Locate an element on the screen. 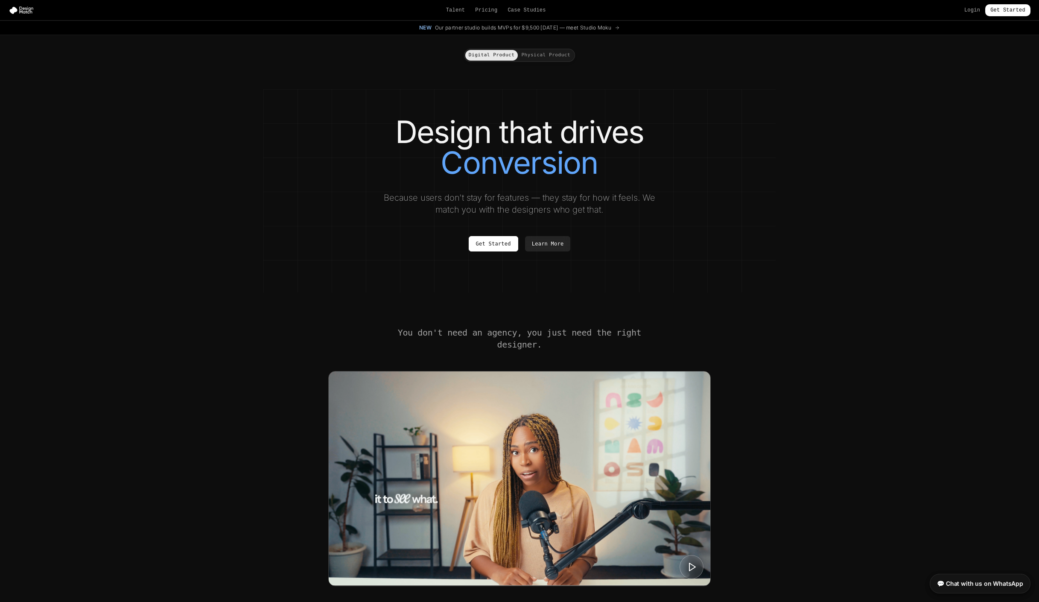 The image size is (1039, 602). span: New is located at coordinates (425, 28).